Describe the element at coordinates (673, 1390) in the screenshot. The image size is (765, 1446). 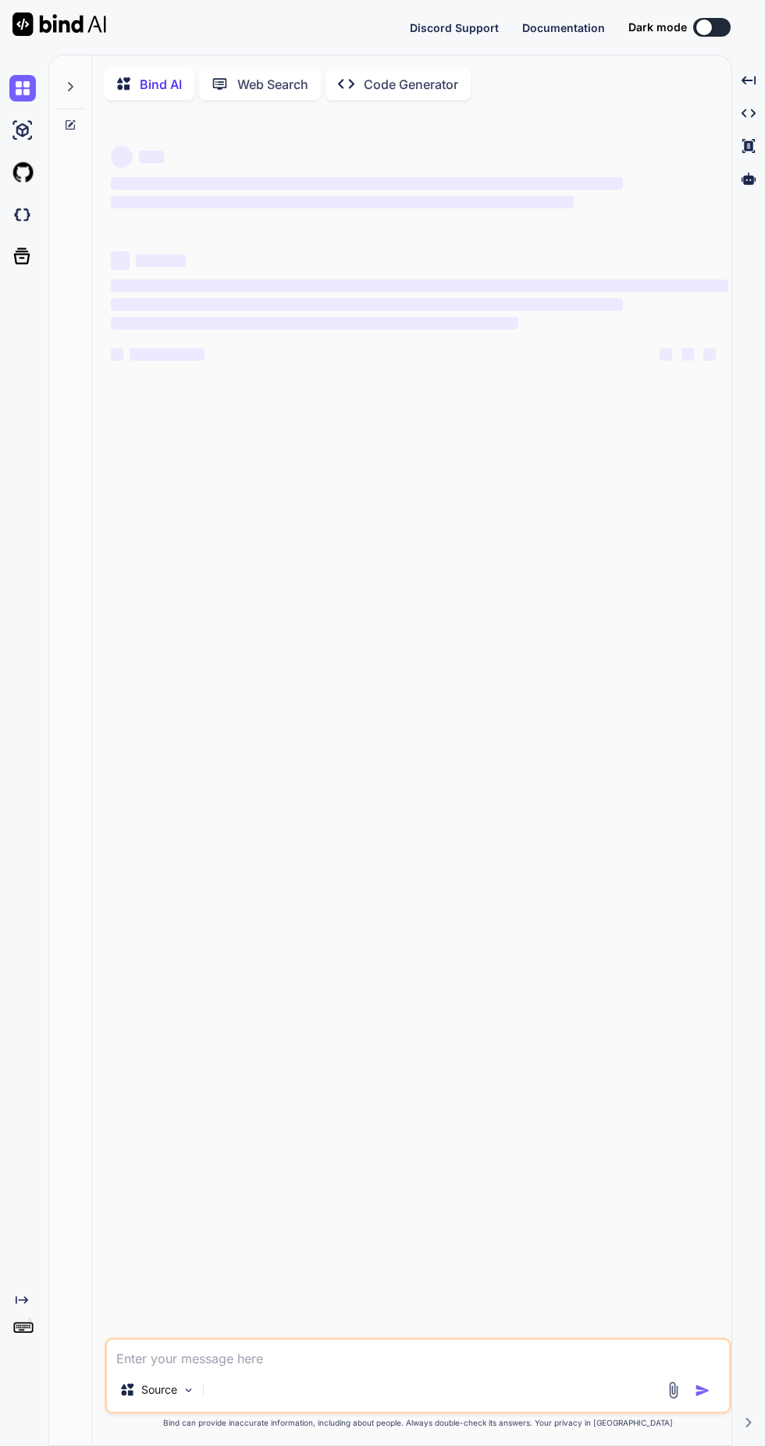
I see `img: attachment` at that location.